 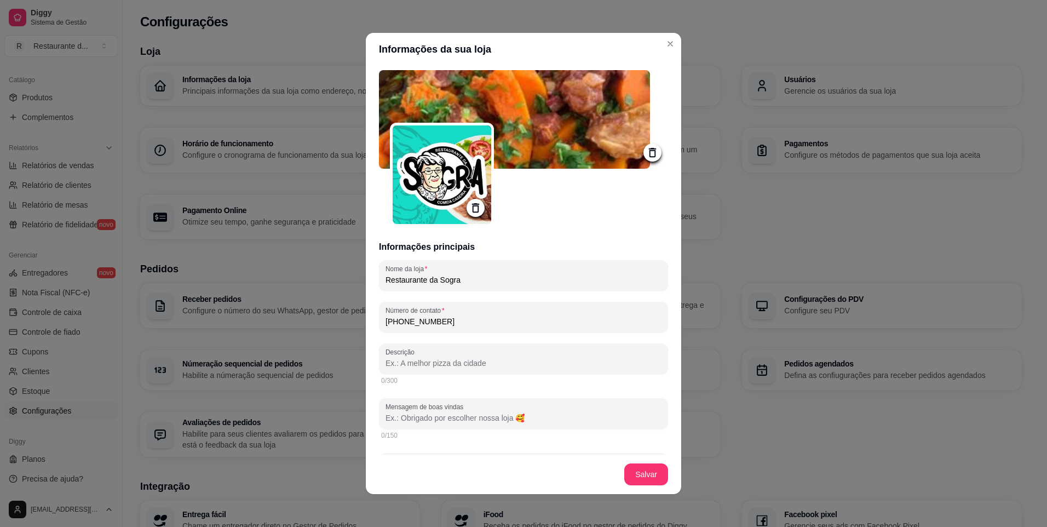 I want to click on input: Descrição, so click(x=523, y=363).